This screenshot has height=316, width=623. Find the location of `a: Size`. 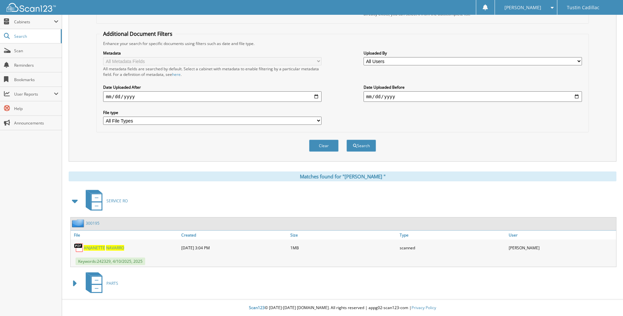

a: Size is located at coordinates (343, 235).